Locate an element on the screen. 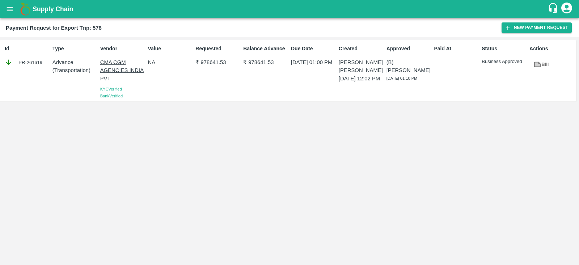 The width and height of the screenshot is (579, 265). span: Bank Verified is located at coordinates (112, 96).